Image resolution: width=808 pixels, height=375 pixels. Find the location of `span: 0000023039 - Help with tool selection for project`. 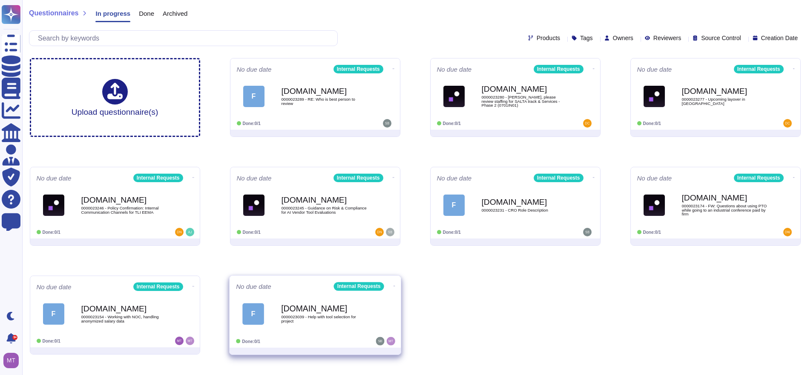

span: 0000023039 - Help with tool selection for project is located at coordinates (324, 318).